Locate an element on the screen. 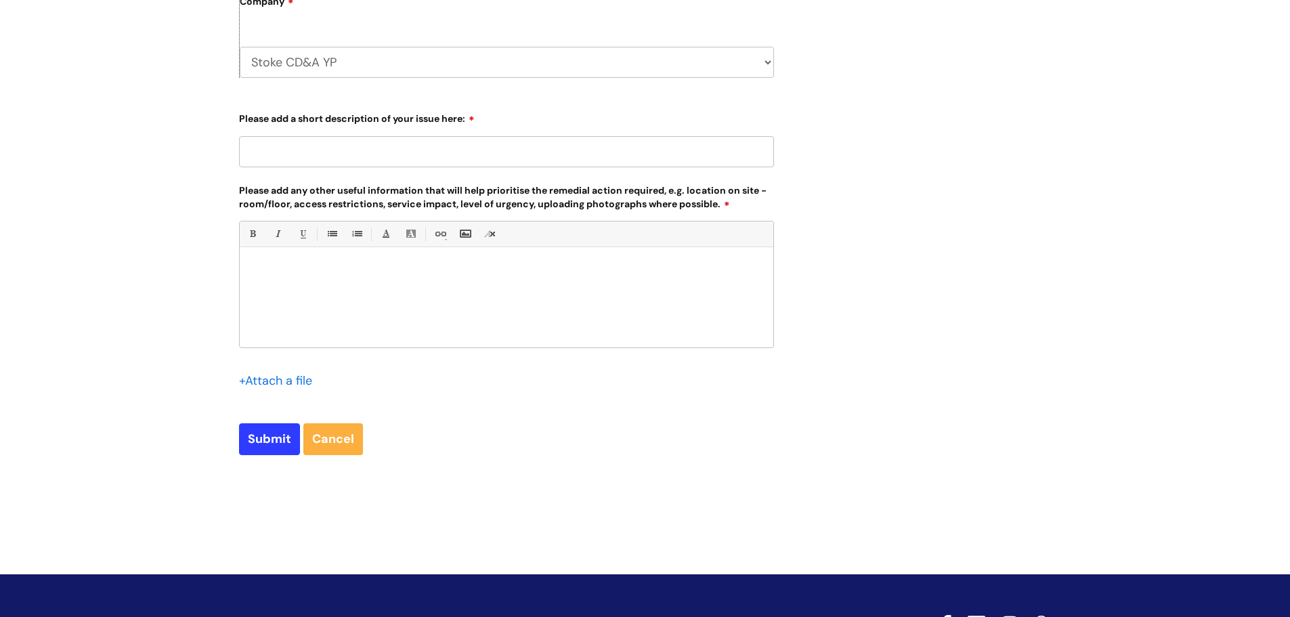 The image size is (1290, 617). a: • Unordered List (Ctrl-Shift-7) is located at coordinates (331, 234).